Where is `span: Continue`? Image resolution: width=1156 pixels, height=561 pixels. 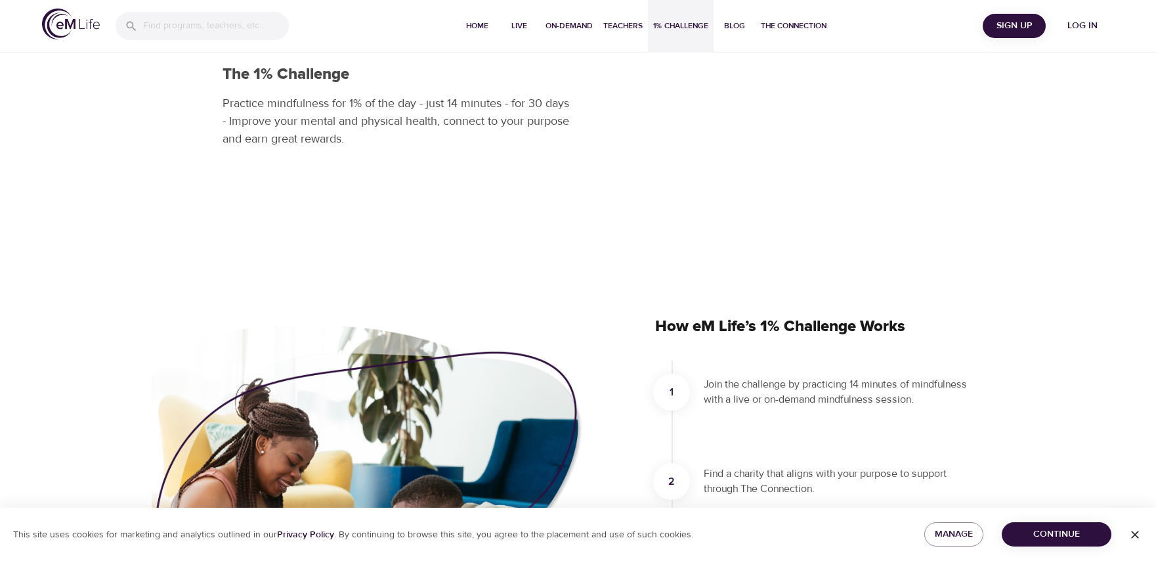 span: Continue is located at coordinates (1056, 534).